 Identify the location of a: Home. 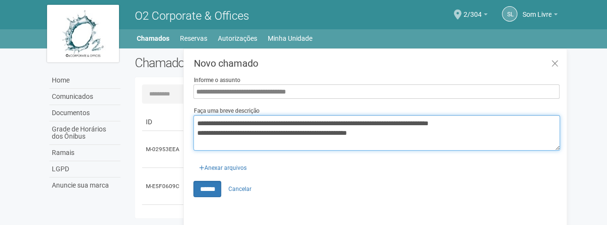
(85, 81).